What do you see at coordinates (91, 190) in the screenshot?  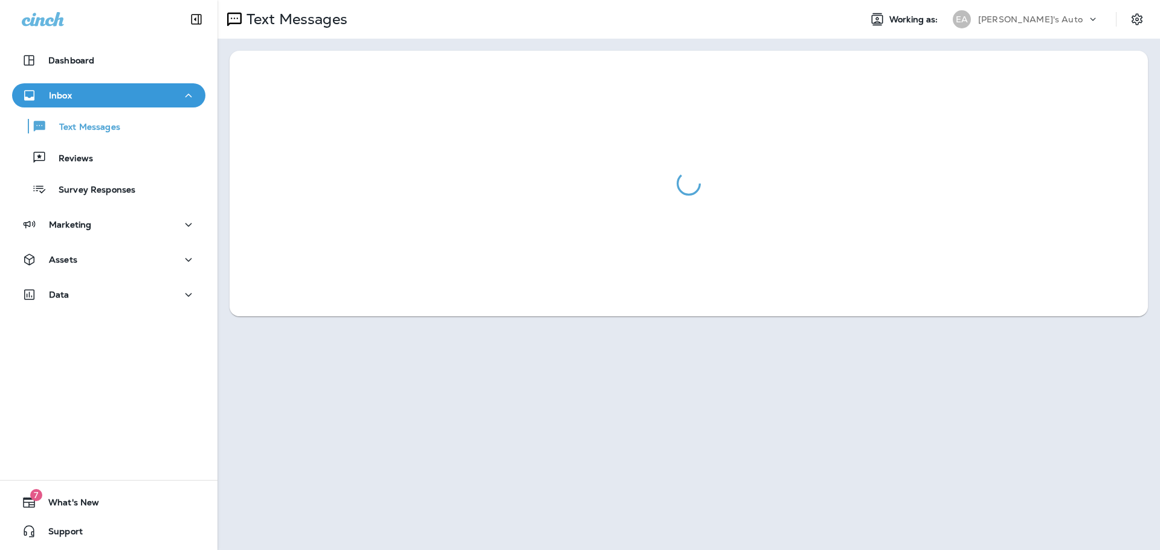 I see `p: Survey Responses` at bounding box center [91, 190].